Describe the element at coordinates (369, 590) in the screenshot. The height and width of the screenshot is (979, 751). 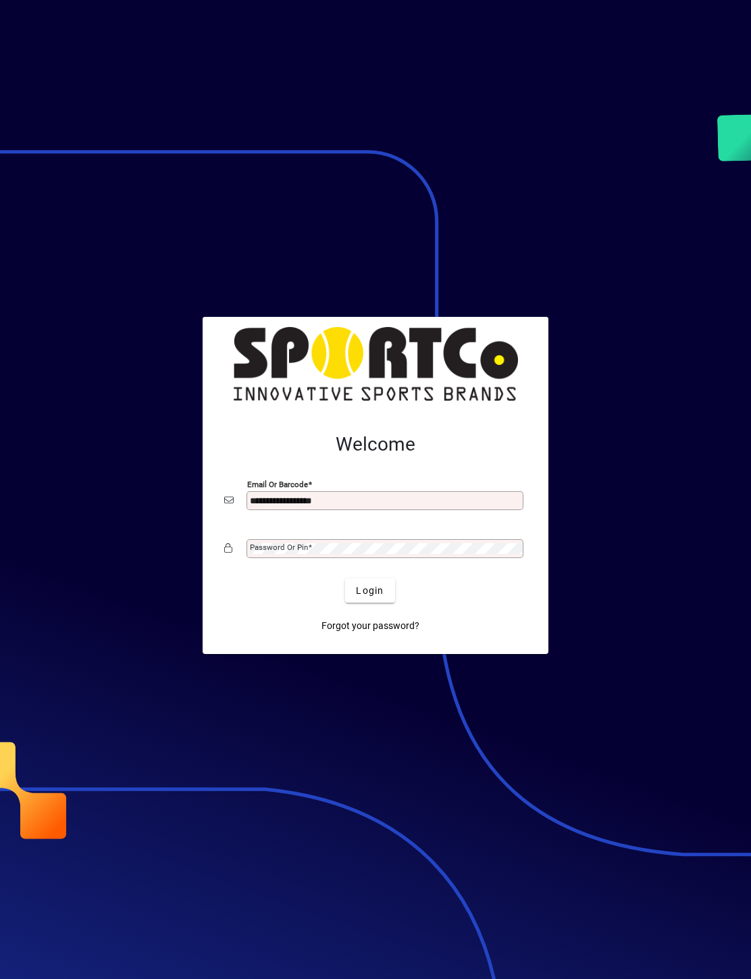
I see `button: Login` at that location.